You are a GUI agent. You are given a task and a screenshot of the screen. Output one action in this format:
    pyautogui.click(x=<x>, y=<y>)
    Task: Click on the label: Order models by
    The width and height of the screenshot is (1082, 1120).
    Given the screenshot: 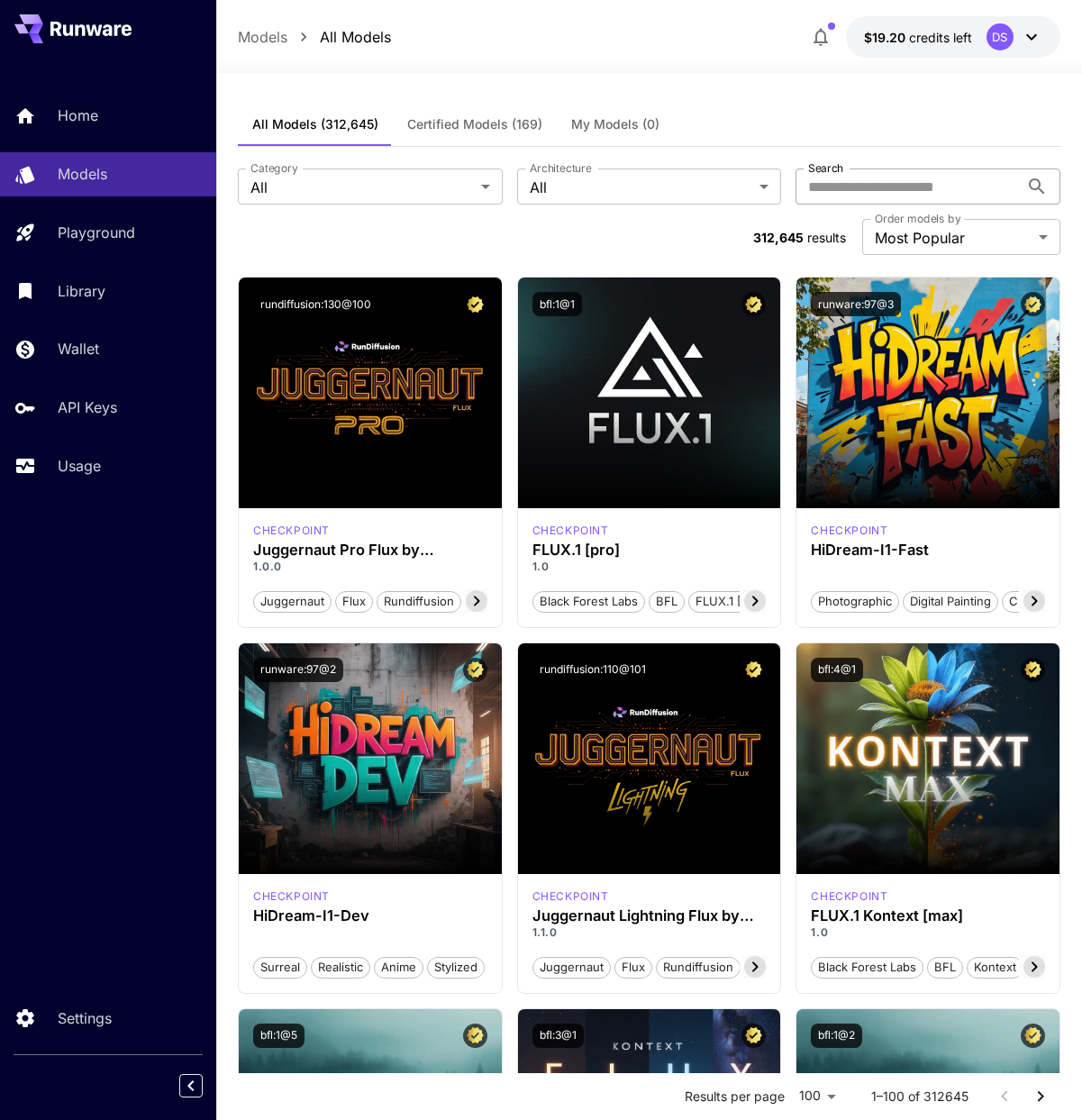 What is the action you would take?
    pyautogui.click(x=917, y=218)
    